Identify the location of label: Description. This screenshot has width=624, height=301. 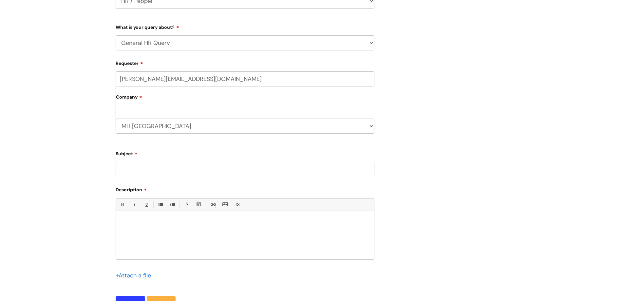
(245, 189).